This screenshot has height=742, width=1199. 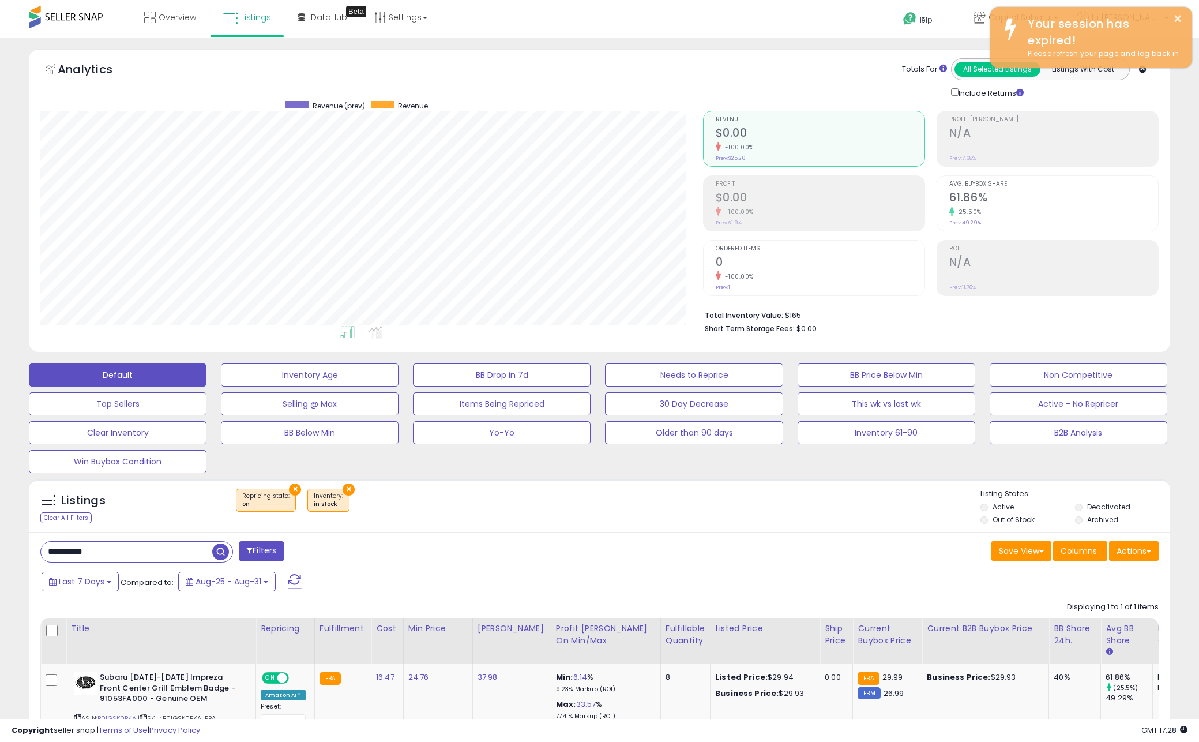 What do you see at coordinates (694, 404) in the screenshot?
I see `button: 30 Day Decrease` at bounding box center [694, 404].